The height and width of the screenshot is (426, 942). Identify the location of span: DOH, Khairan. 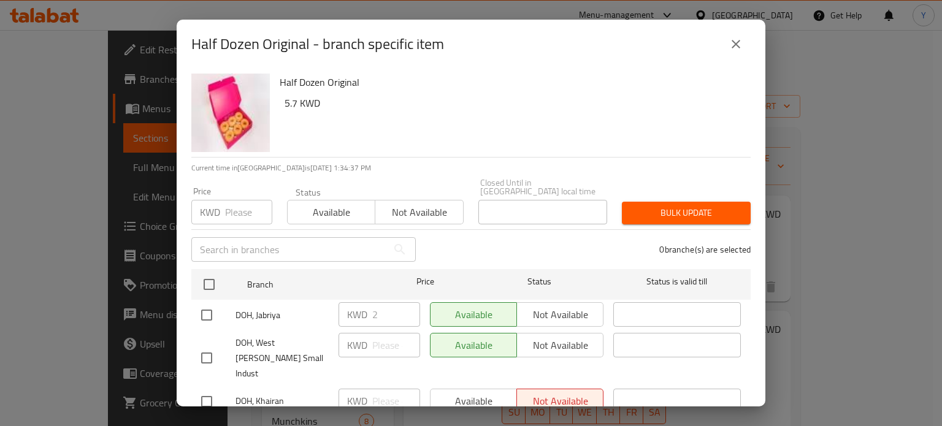
(282, 401).